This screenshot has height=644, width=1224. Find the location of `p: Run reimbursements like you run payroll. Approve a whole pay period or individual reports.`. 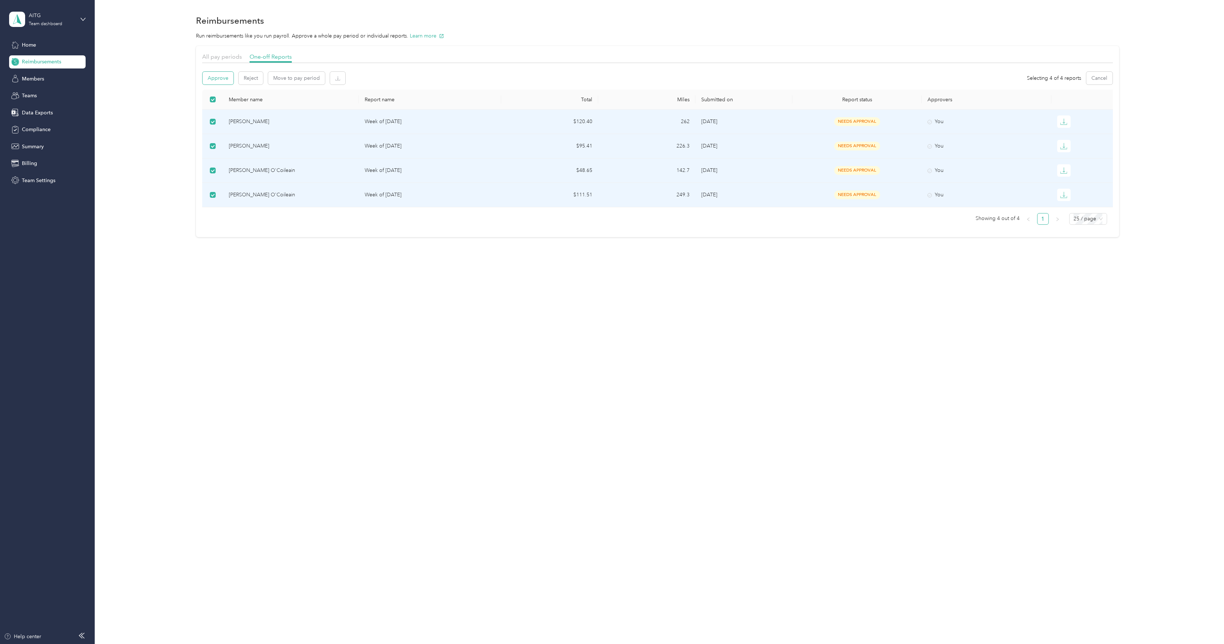

p: Run reimbursements like you run payroll. Approve a whole pay period or individual reports. is located at coordinates (658, 36).